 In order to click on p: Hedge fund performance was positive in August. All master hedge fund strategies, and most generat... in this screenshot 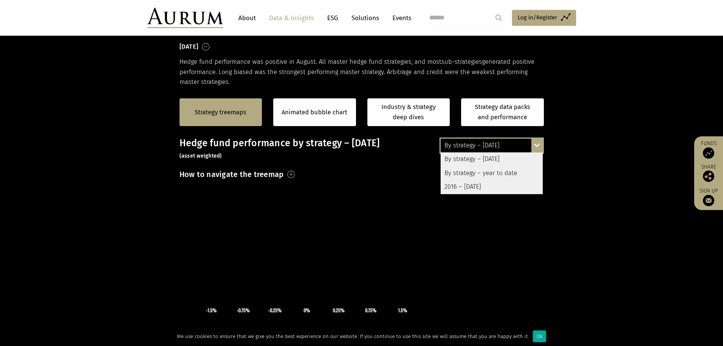, I will do `click(362, 72)`.